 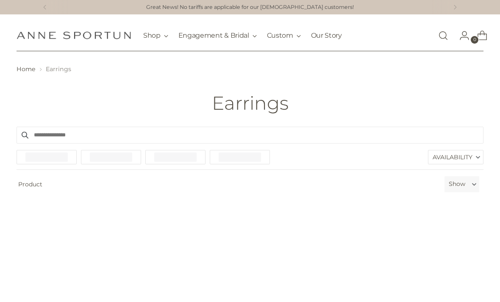 What do you see at coordinates (250, 135) in the screenshot?
I see `input: Search products` at bounding box center [250, 135].